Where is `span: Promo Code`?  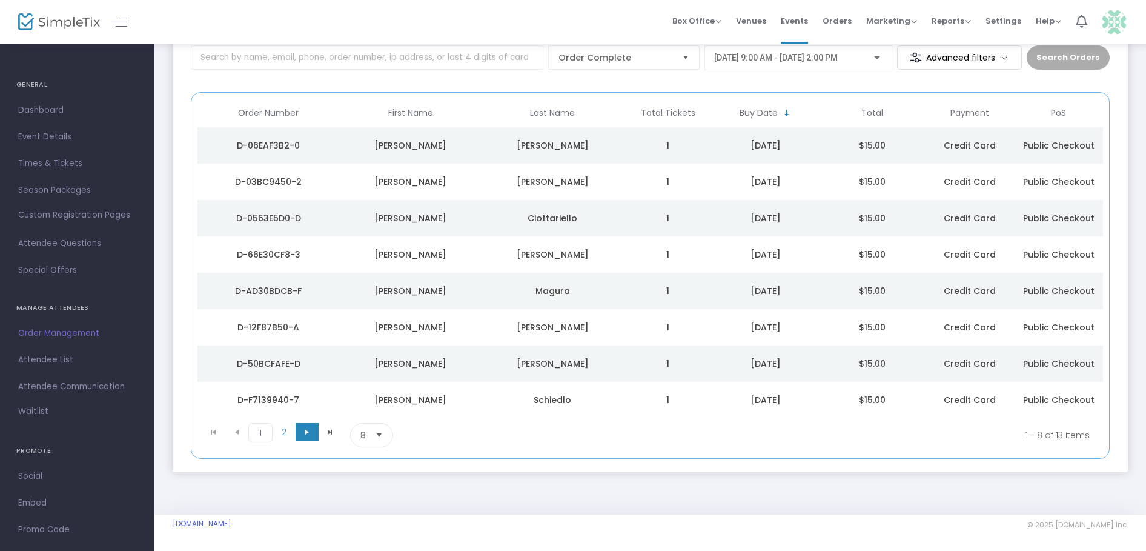
span: Promo Code is located at coordinates (77, 529).